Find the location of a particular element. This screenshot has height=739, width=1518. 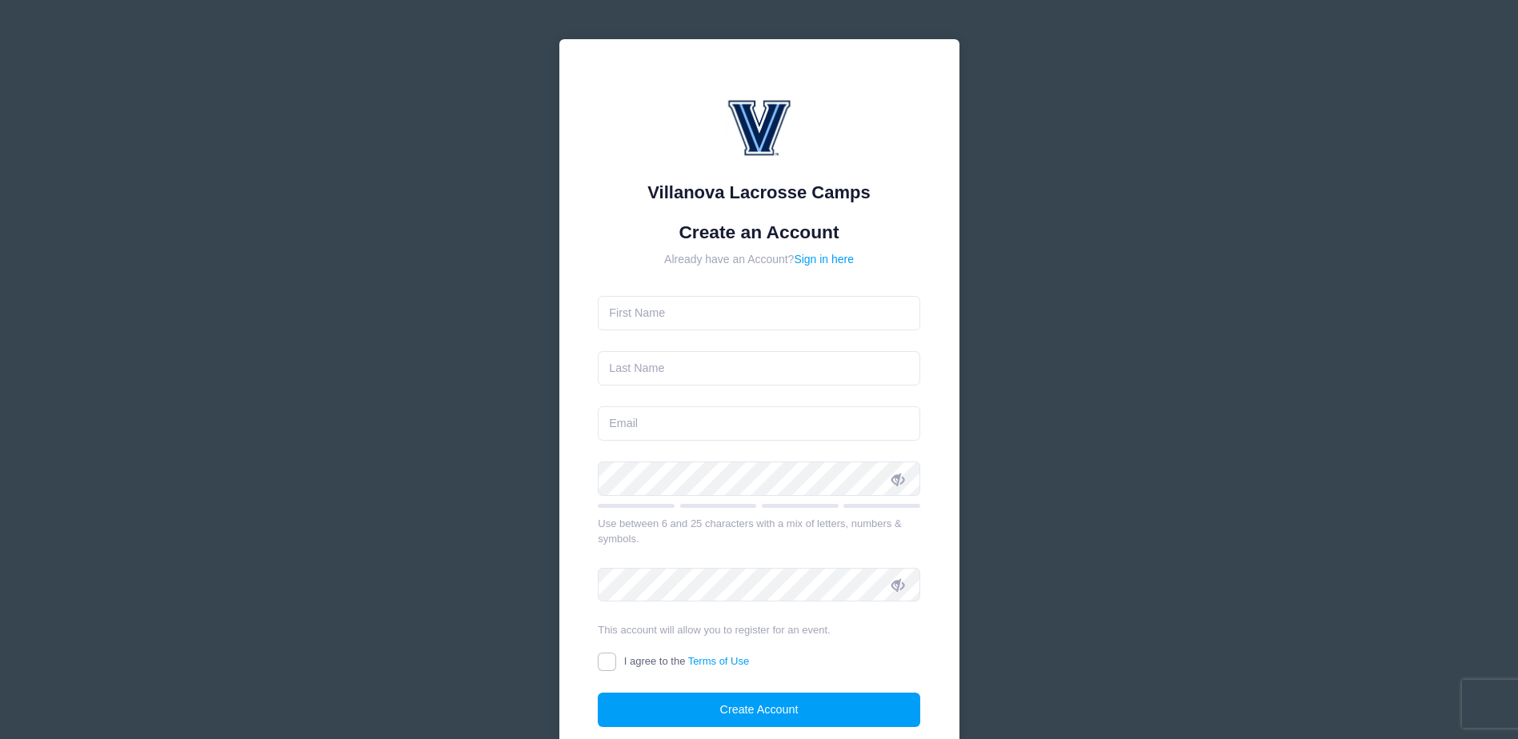

a: Sign in here is located at coordinates (823, 259).